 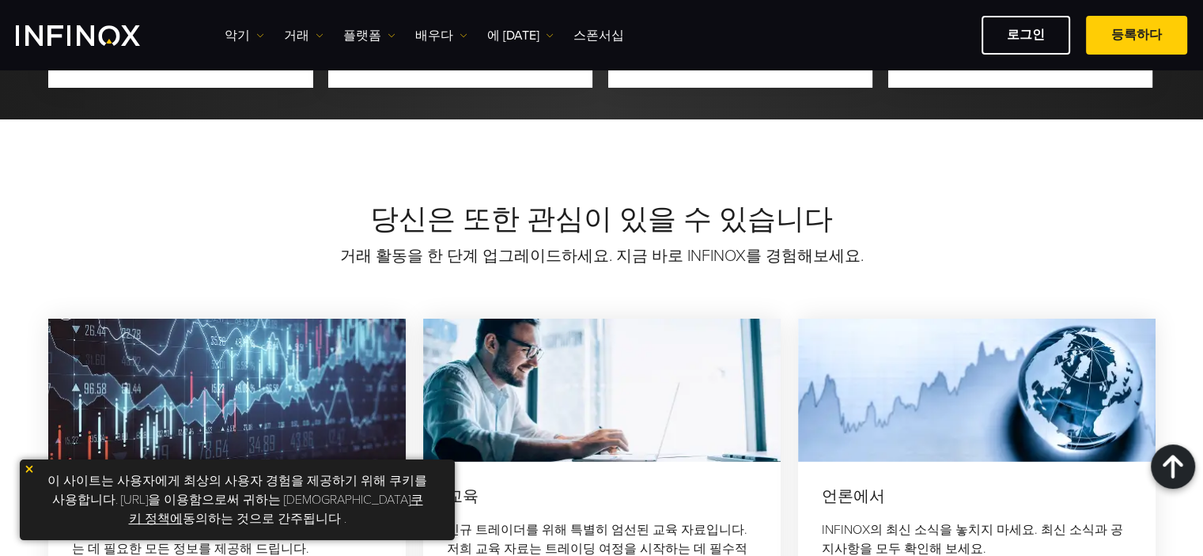 What do you see at coordinates (237, 36) in the screenshot?
I see `font: 악기` at bounding box center [237, 36].